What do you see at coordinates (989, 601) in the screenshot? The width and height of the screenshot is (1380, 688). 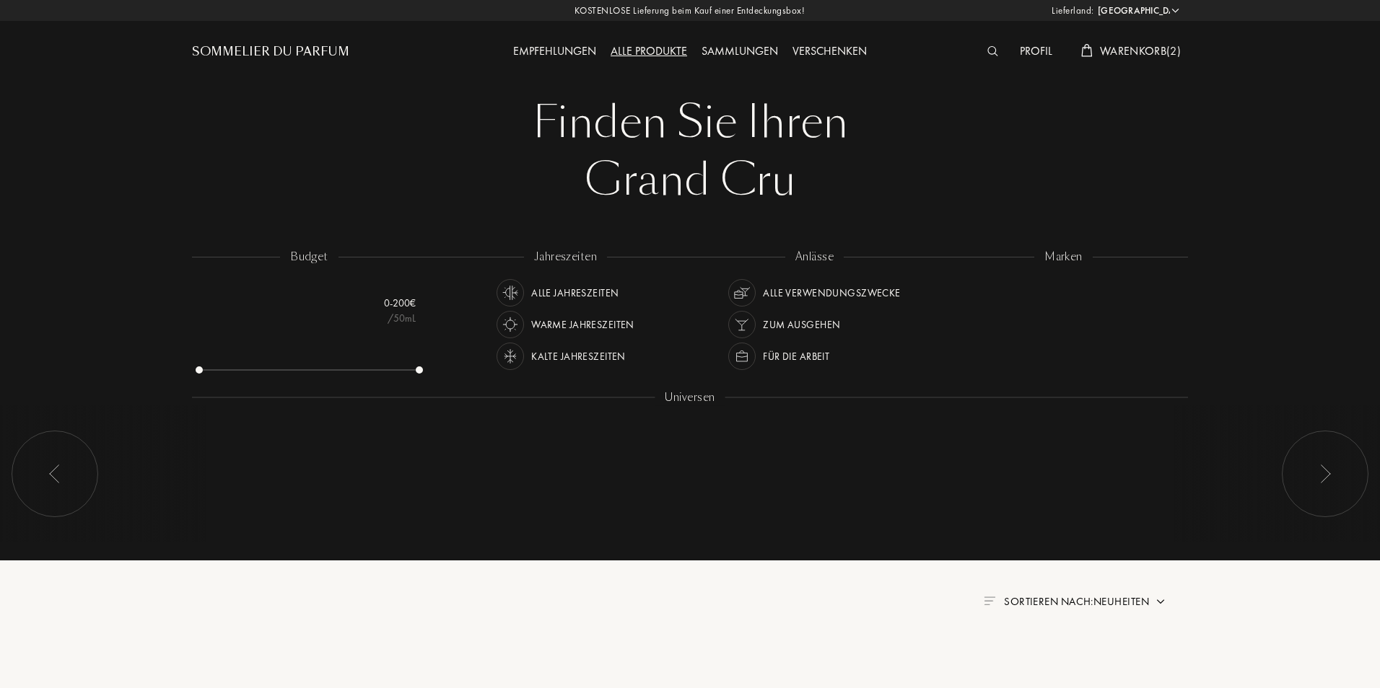 I see `img: filter_by.png` at bounding box center [989, 601].